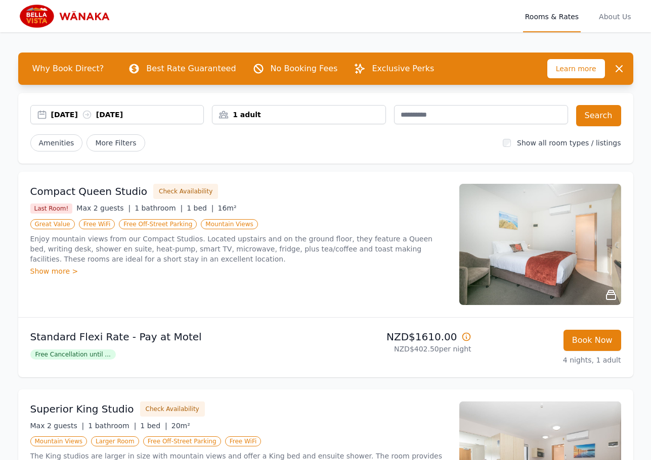  I want to click on span: Free Cancellation until ..., so click(73, 355).